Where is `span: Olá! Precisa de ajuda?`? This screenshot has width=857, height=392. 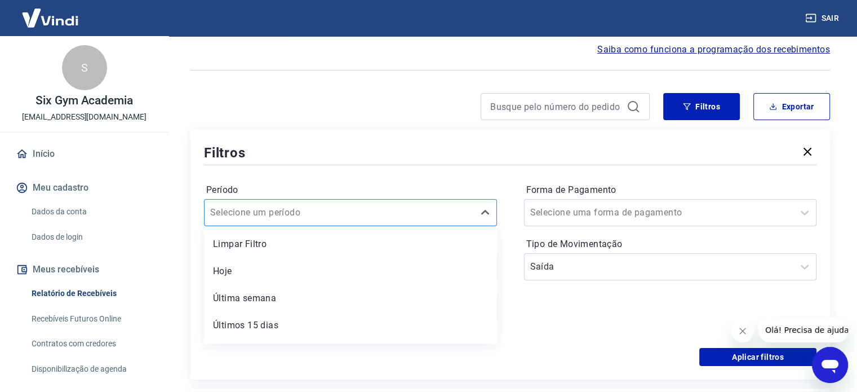 span: Olá! Precisa de ajuda? is located at coordinates (51, 12).